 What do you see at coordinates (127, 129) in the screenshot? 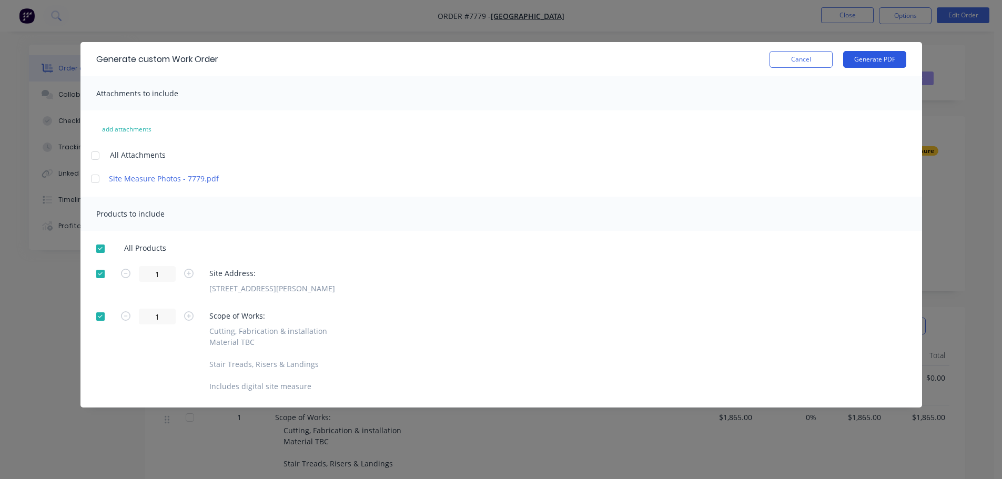
I see `button: add attachments` at bounding box center [127, 129].